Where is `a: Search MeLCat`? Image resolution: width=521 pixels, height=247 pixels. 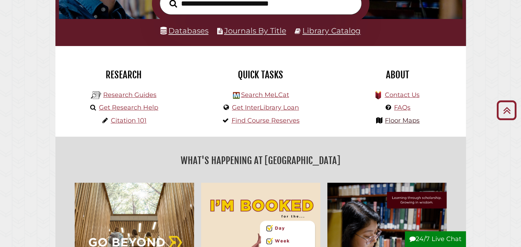
a: Search MeLCat is located at coordinates (264, 95).